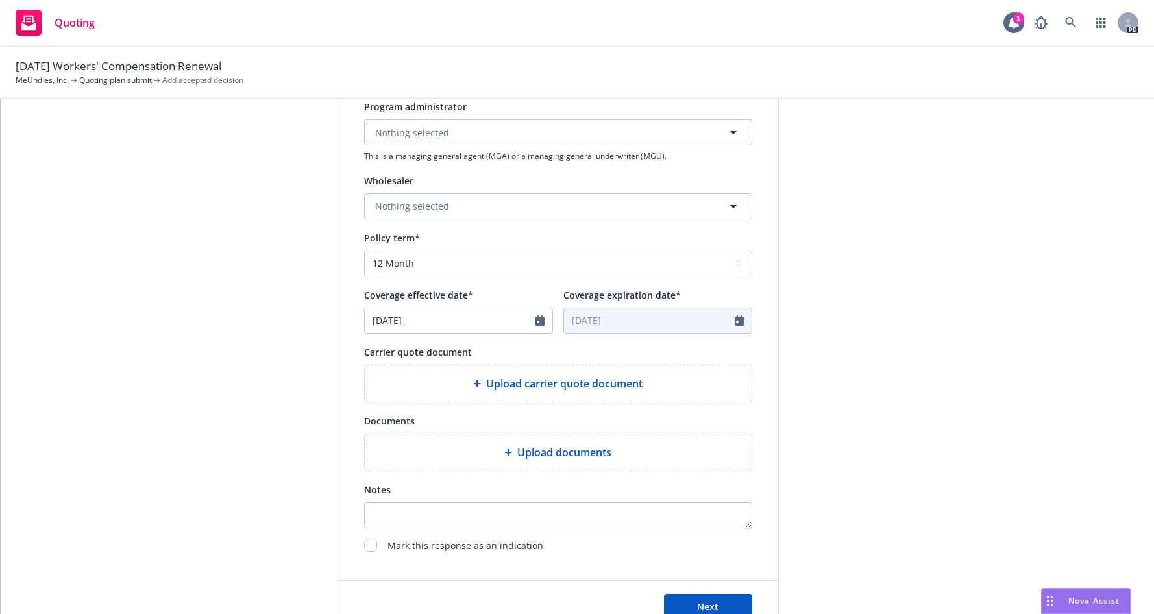 The height and width of the screenshot is (614, 1154). What do you see at coordinates (564, 384) in the screenshot?
I see `span: Upload carrier quote document` at bounding box center [564, 384].